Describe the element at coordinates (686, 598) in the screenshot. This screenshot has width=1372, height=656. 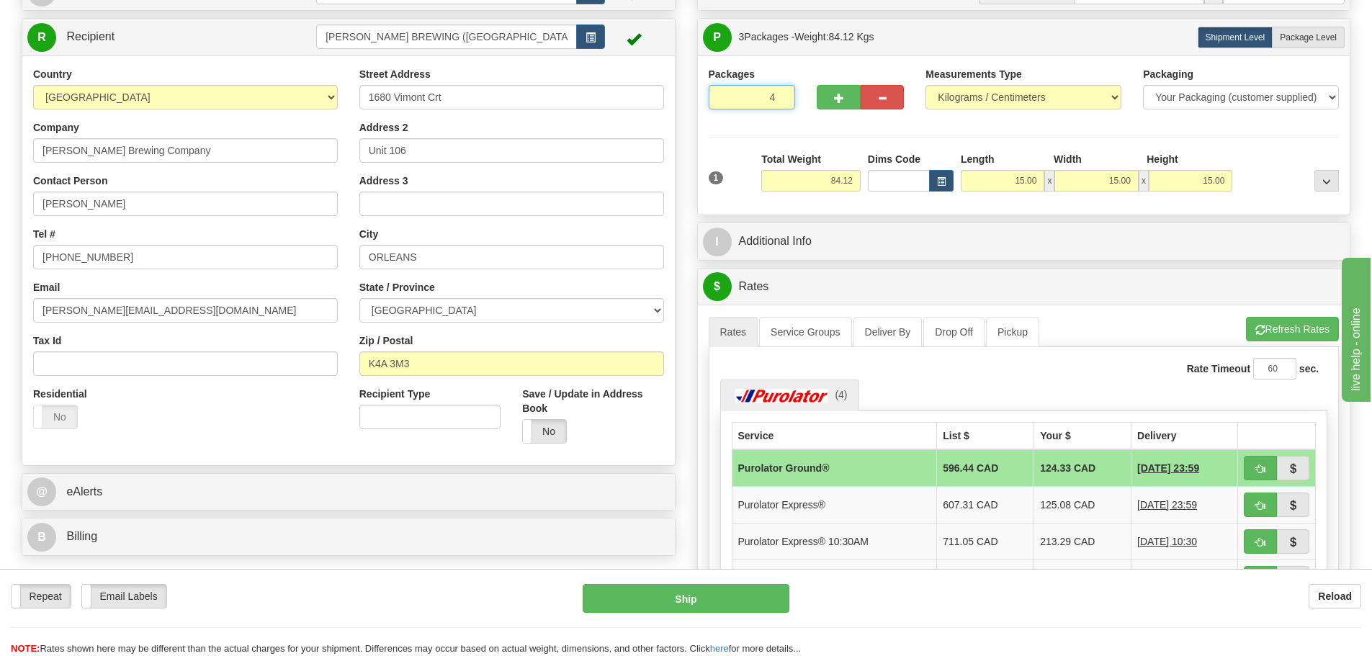
I see `button: Ship` at that location.